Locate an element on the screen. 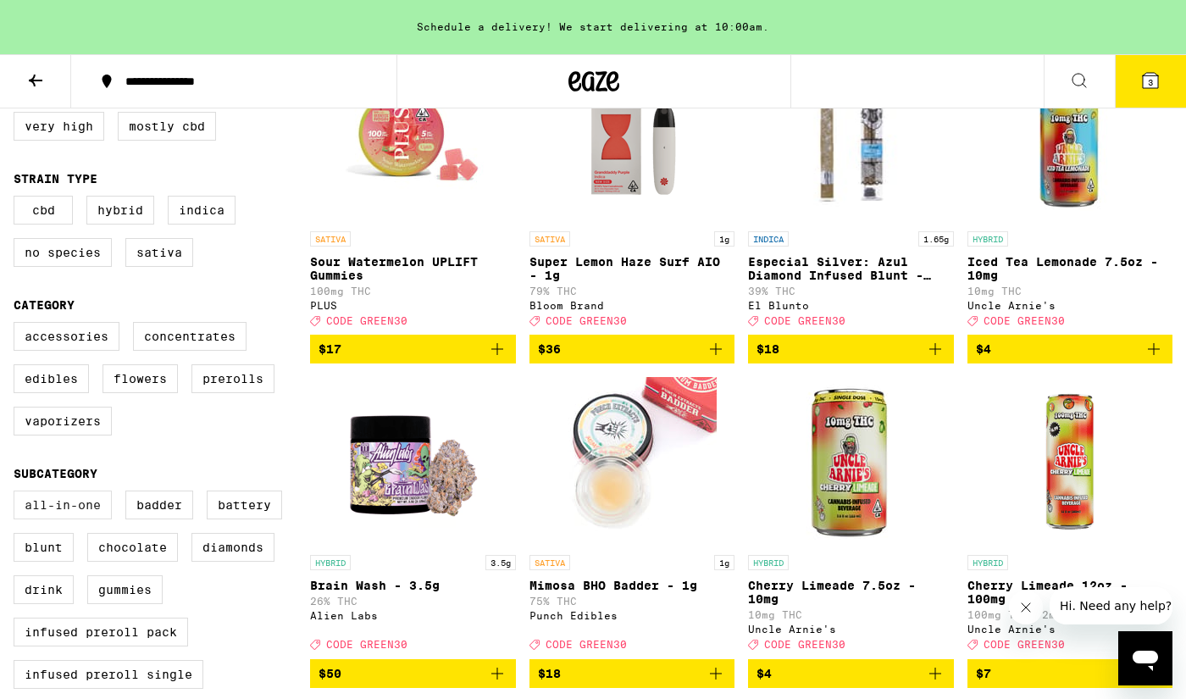 This screenshot has width=1186, height=699. label: Chocolate is located at coordinates (132, 547).